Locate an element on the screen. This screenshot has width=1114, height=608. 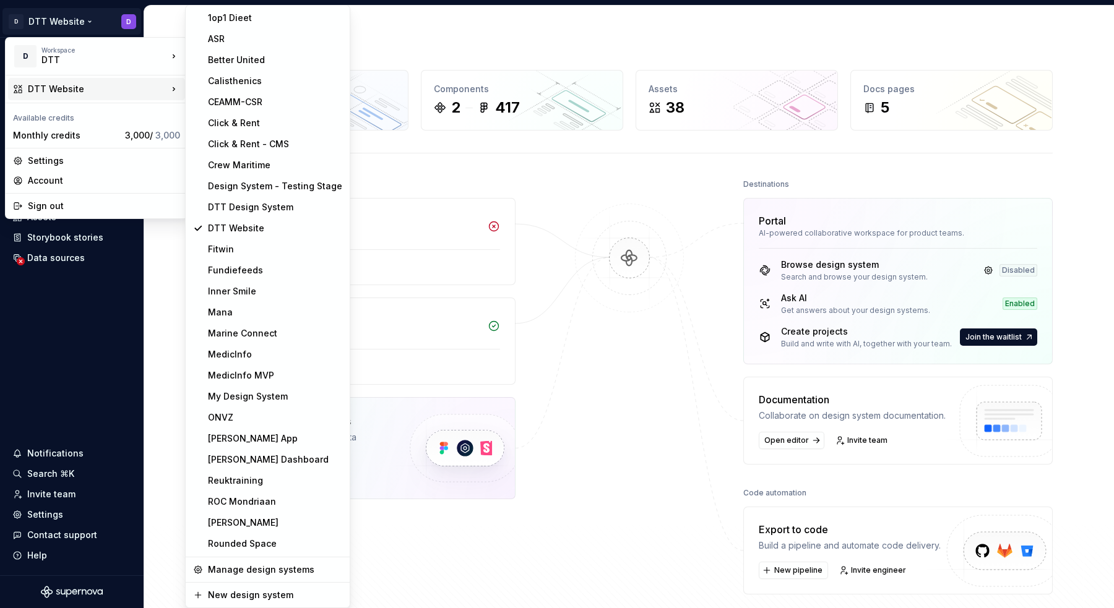
div: 1op1 Dieet is located at coordinates (275, 18).